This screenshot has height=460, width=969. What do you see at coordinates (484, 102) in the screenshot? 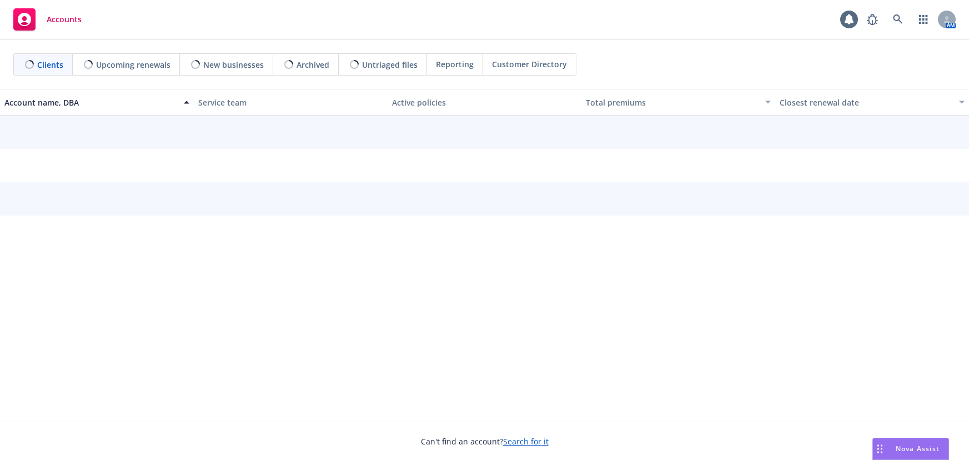
I see `div: Active policies` at bounding box center [484, 102].